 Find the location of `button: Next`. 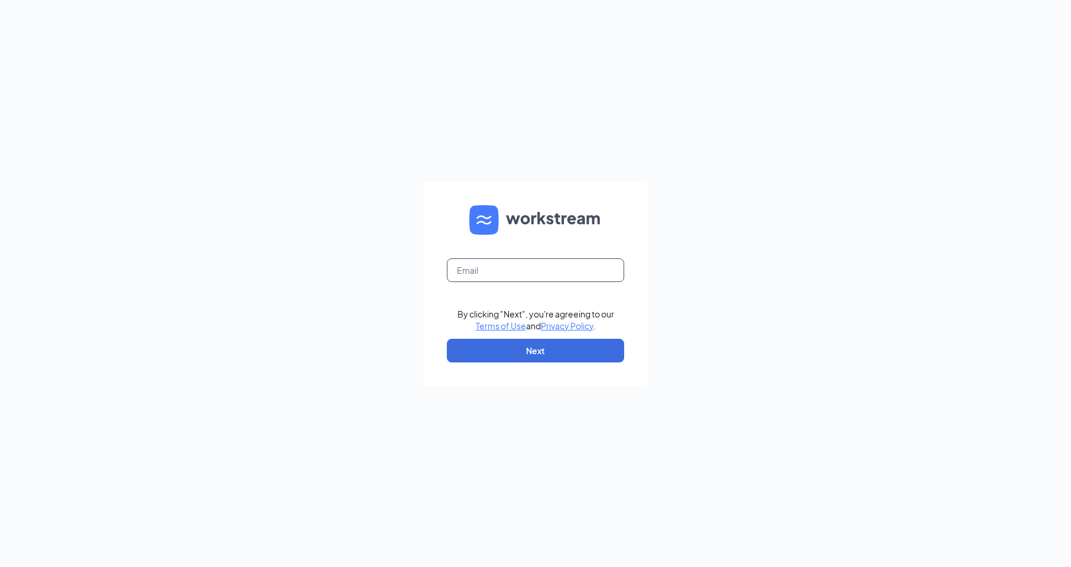

button: Next is located at coordinates (536, 351).